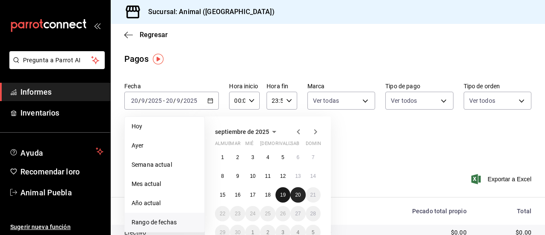 Image resolution: width=545 pixels, height=235 pixels. I want to click on font: 1, so click(222, 157).